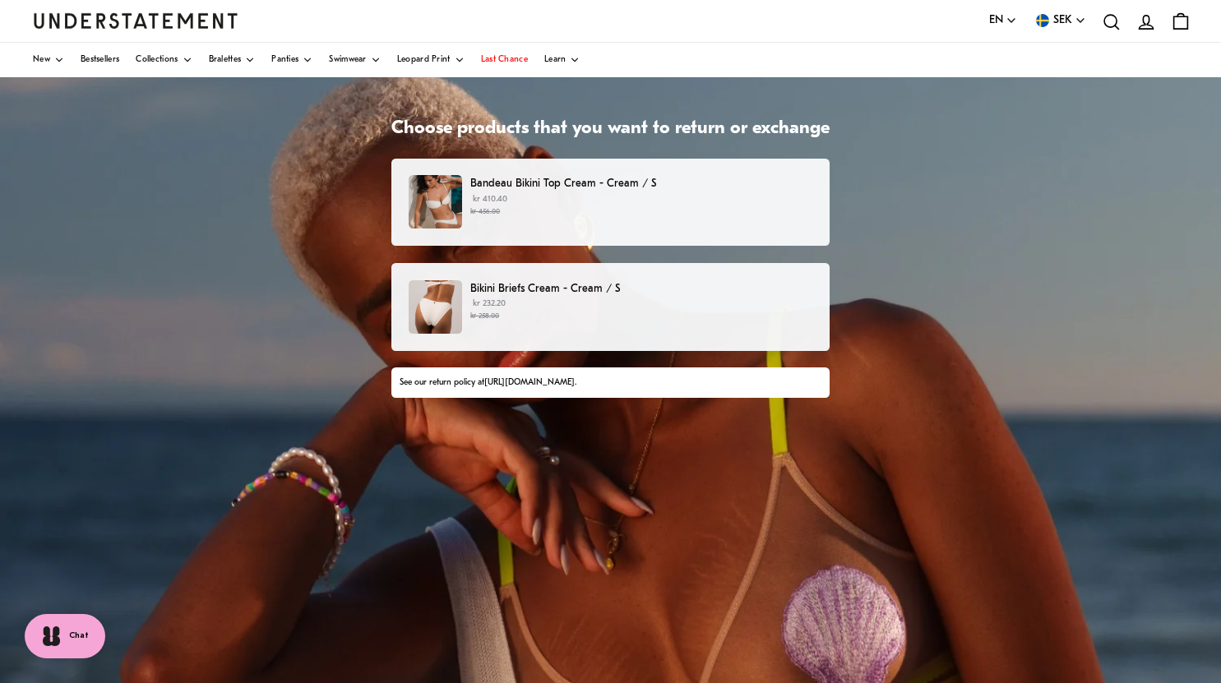  Describe the element at coordinates (485, 211) in the screenshot. I see `strike: kr 456.00` at that location.